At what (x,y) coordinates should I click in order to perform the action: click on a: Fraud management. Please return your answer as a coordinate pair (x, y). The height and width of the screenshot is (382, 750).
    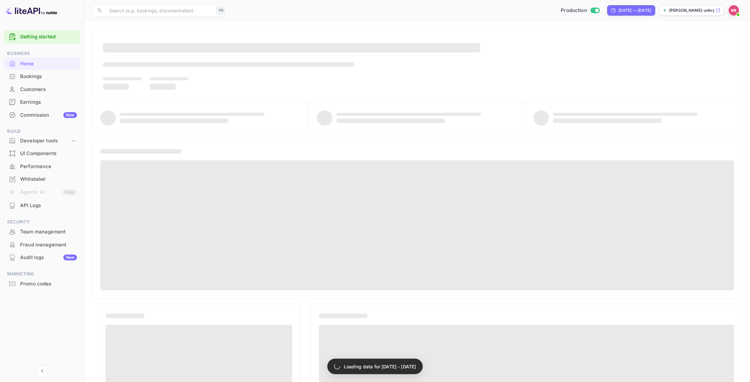
    Looking at the image, I should click on (42, 244).